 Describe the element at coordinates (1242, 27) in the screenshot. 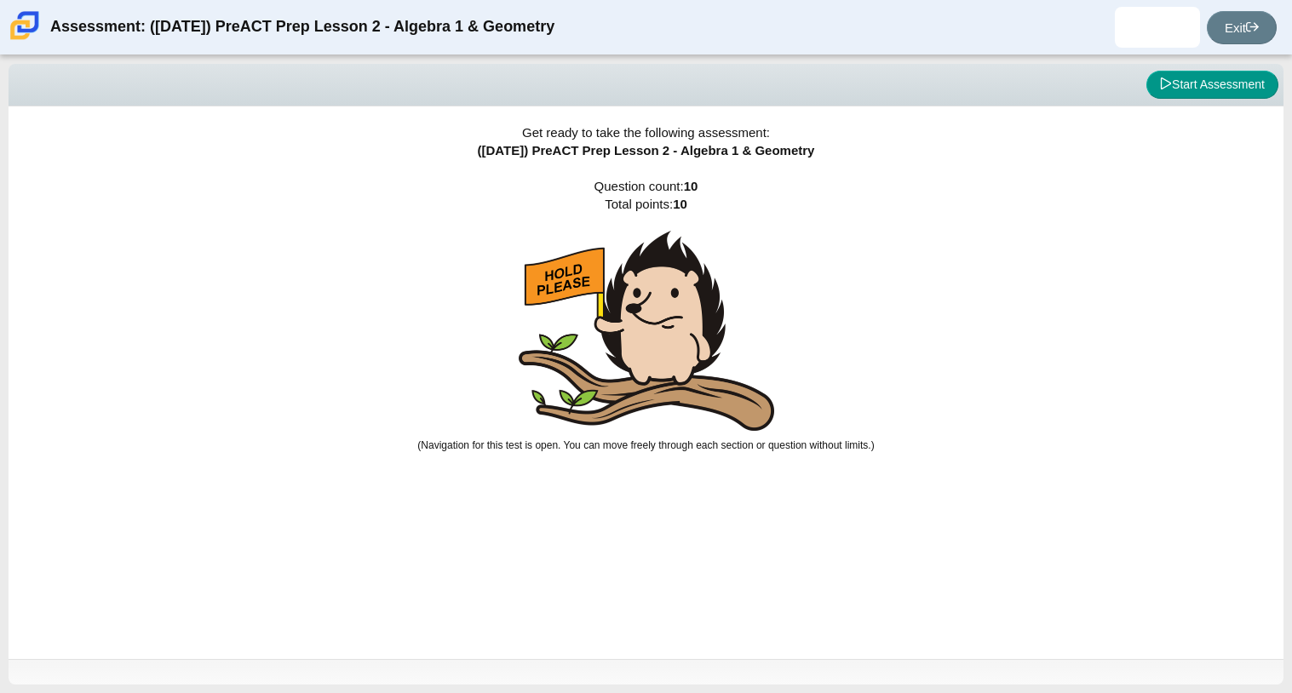

I see `a: Exit` at that location.